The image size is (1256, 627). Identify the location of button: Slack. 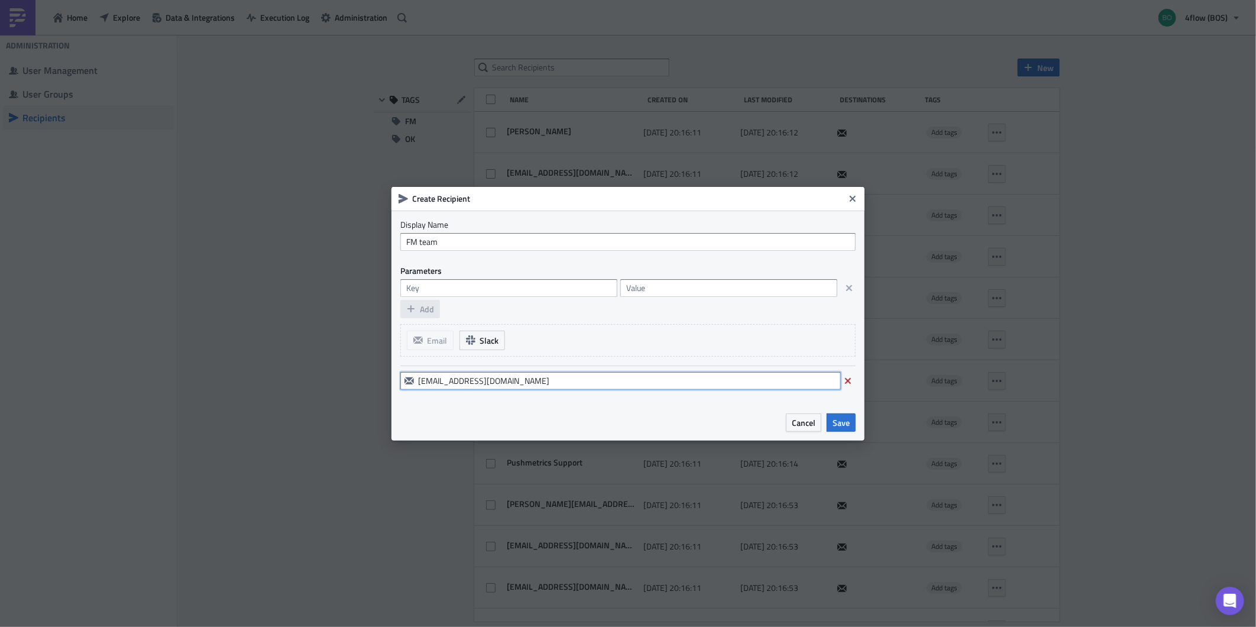
(482, 340).